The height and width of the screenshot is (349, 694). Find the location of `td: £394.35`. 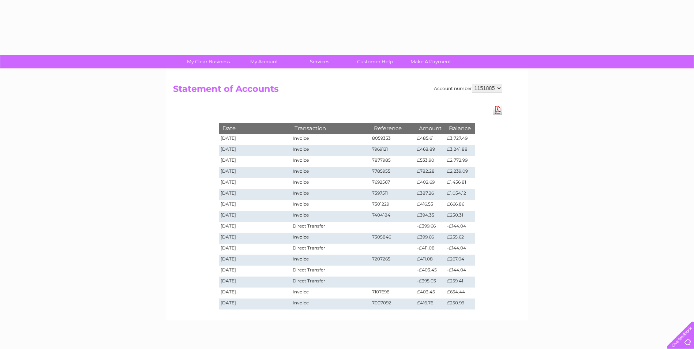

td: £394.35 is located at coordinates (430, 216).